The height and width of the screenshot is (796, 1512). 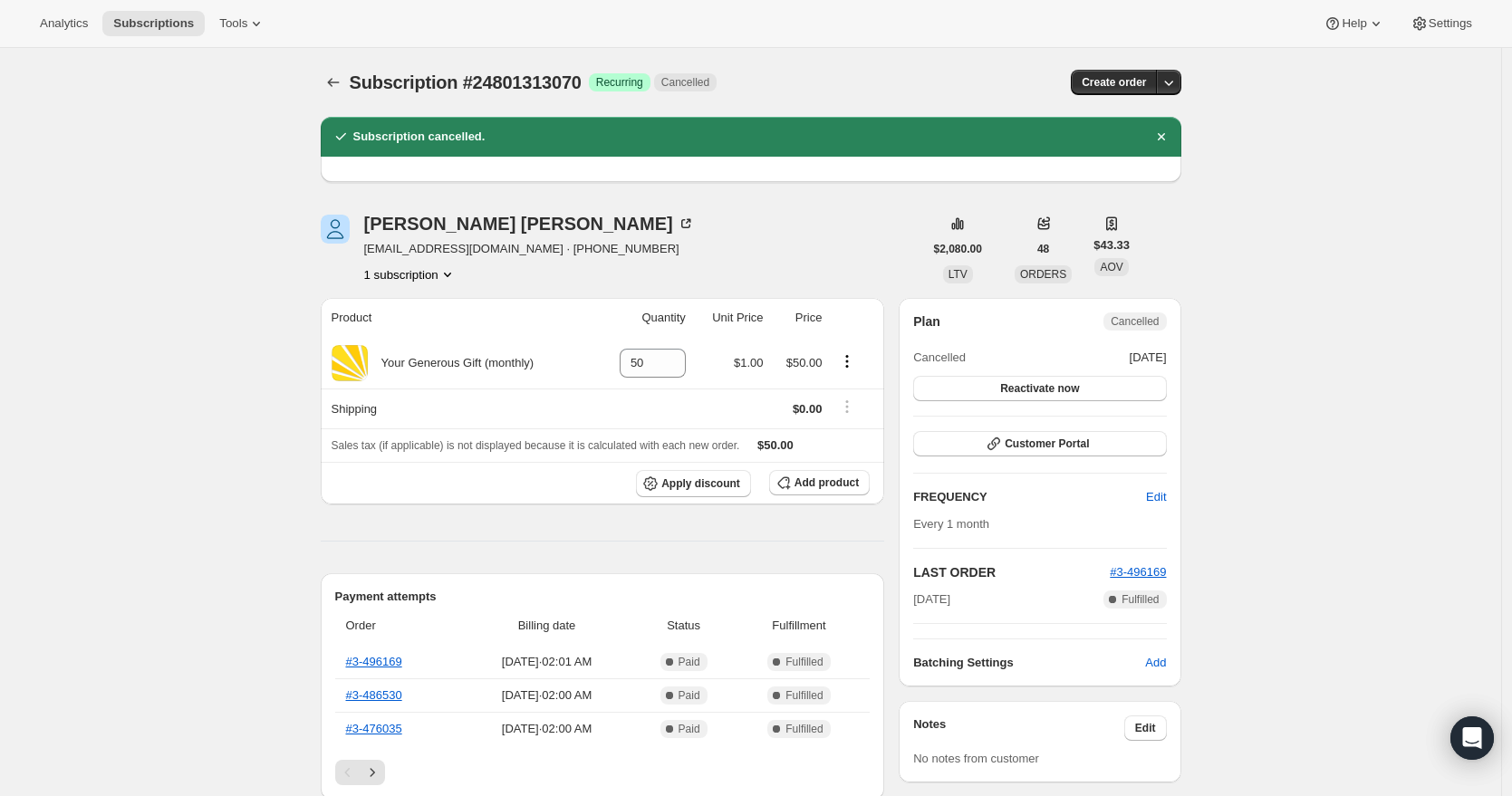 What do you see at coordinates (847, 406) in the screenshot?
I see `button: Shipping actions` at bounding box center [847, 406].